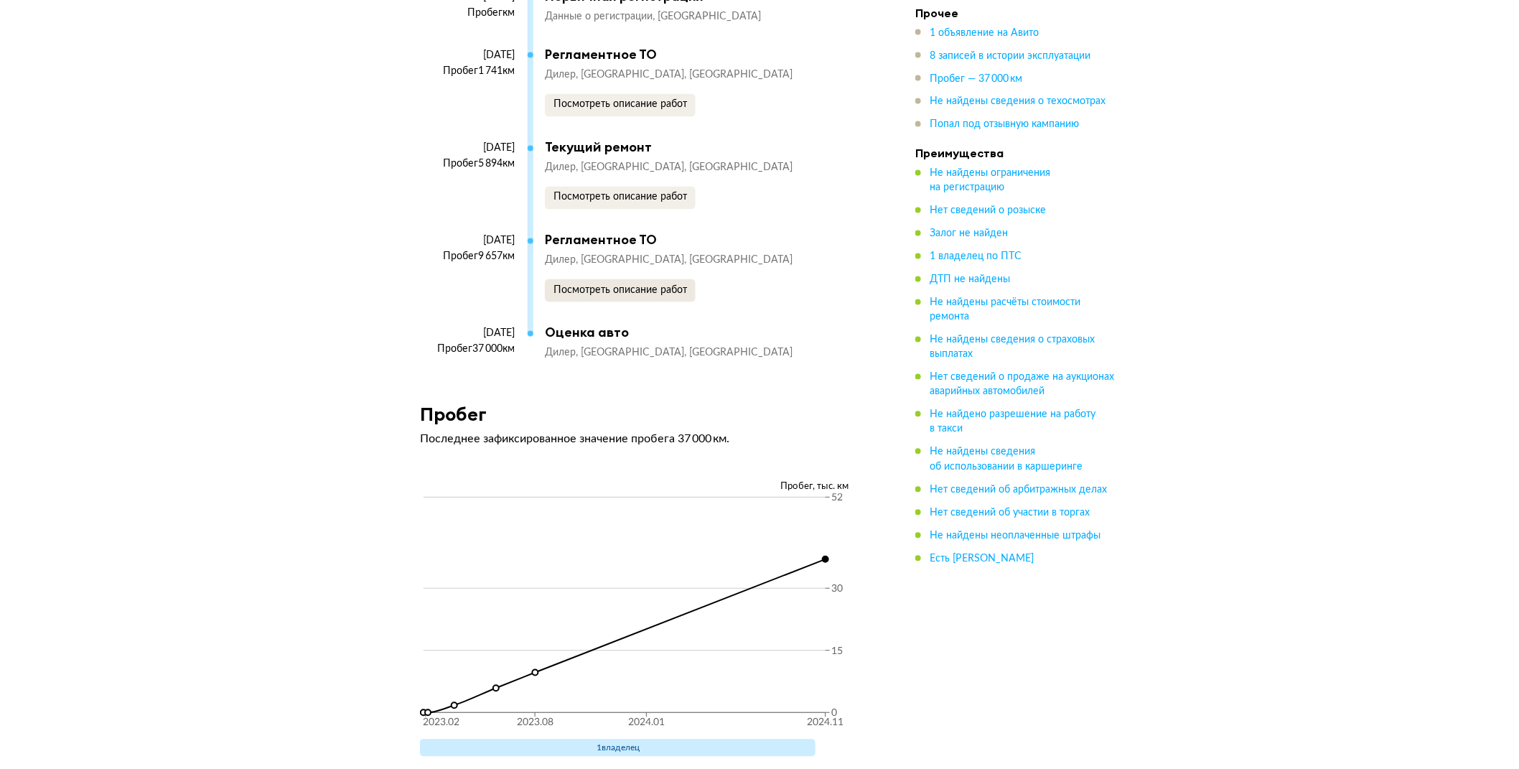  What do you see at coordinates (646, 723) in the screenshot?
I see `tspan: 2024.01` at bounding box center [646, 723].